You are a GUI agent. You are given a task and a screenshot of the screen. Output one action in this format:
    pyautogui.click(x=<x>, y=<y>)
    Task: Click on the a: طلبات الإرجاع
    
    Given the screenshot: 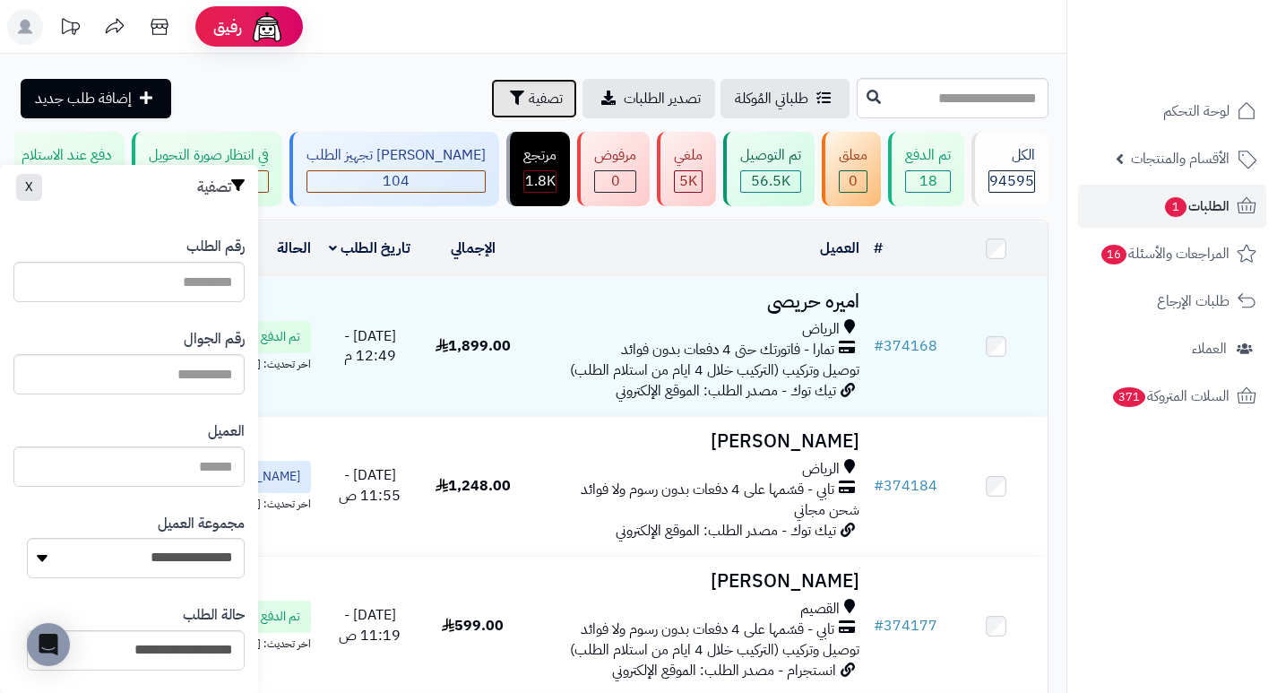 What is the action you would take?
    pyautogui.click(x=1172, y=301)
    